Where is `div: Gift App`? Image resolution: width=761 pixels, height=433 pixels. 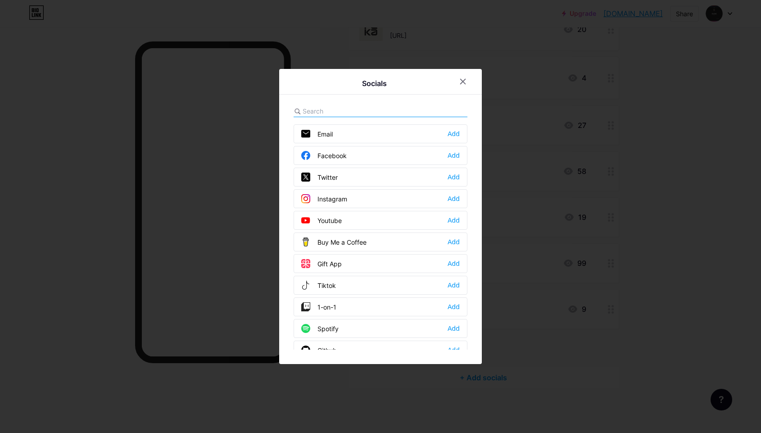
div: Gift App is located at coordinates (322, 264).